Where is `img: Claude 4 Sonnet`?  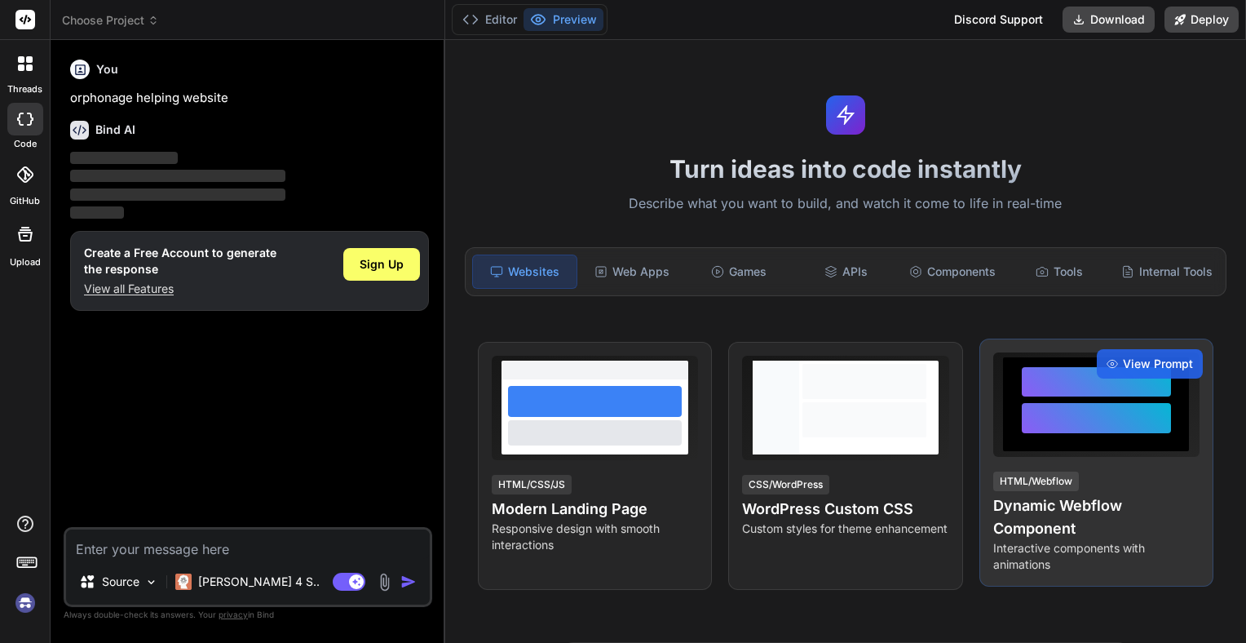
img: Claude 4 Sonnet is located at coordinates (184, 582).